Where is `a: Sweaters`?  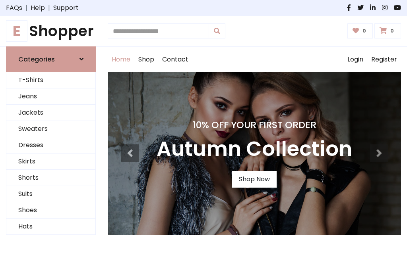
a: Sweaters is located at coordinates (51, 129).